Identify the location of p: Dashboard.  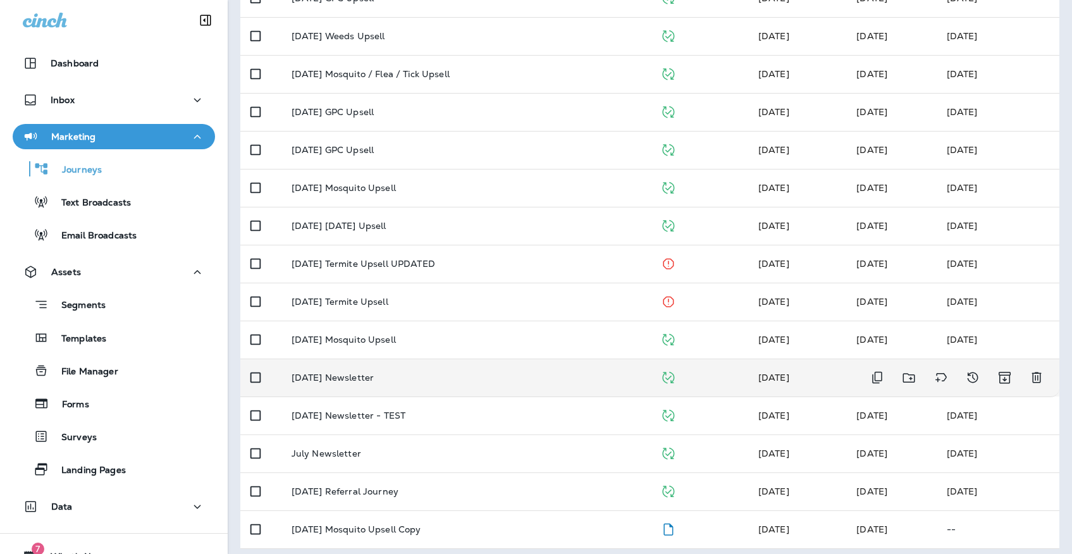
(75, 63).